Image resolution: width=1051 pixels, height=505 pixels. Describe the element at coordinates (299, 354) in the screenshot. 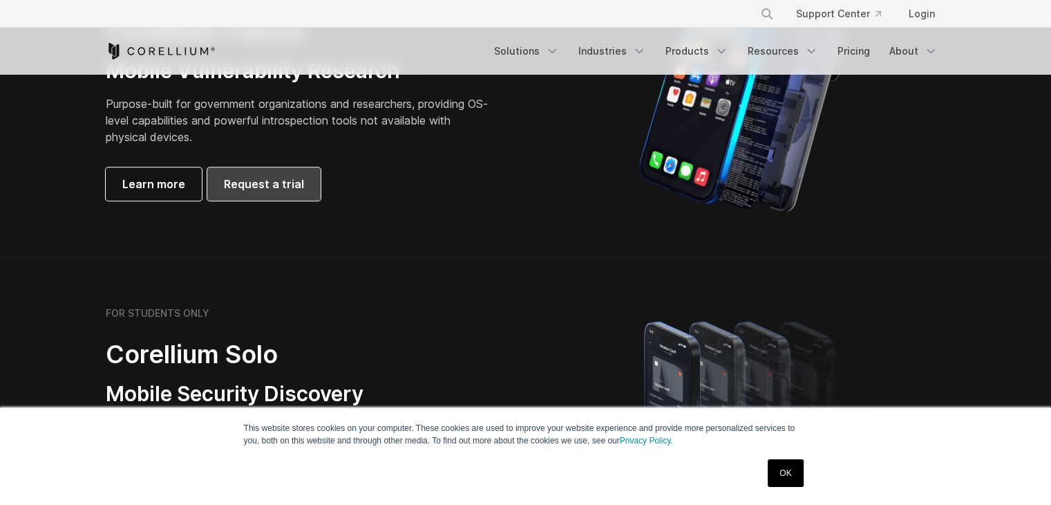

I see `h2: Corellium Solo` at that location.